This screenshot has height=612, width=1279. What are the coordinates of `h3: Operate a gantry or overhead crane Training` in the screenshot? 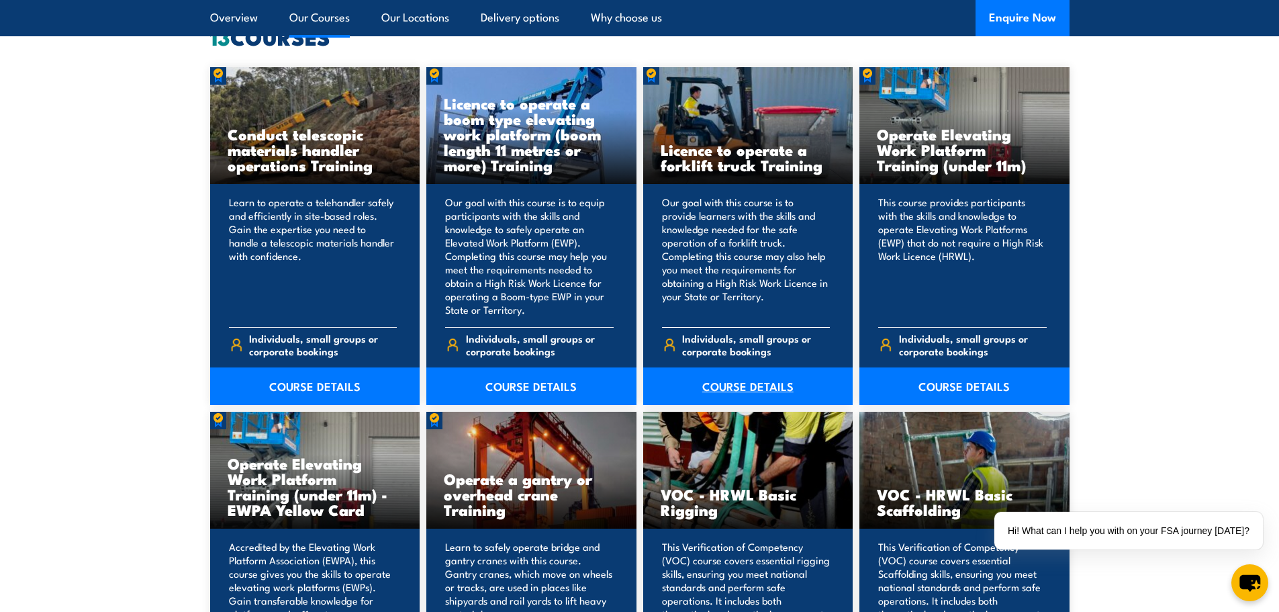 It's located at (531, 494).